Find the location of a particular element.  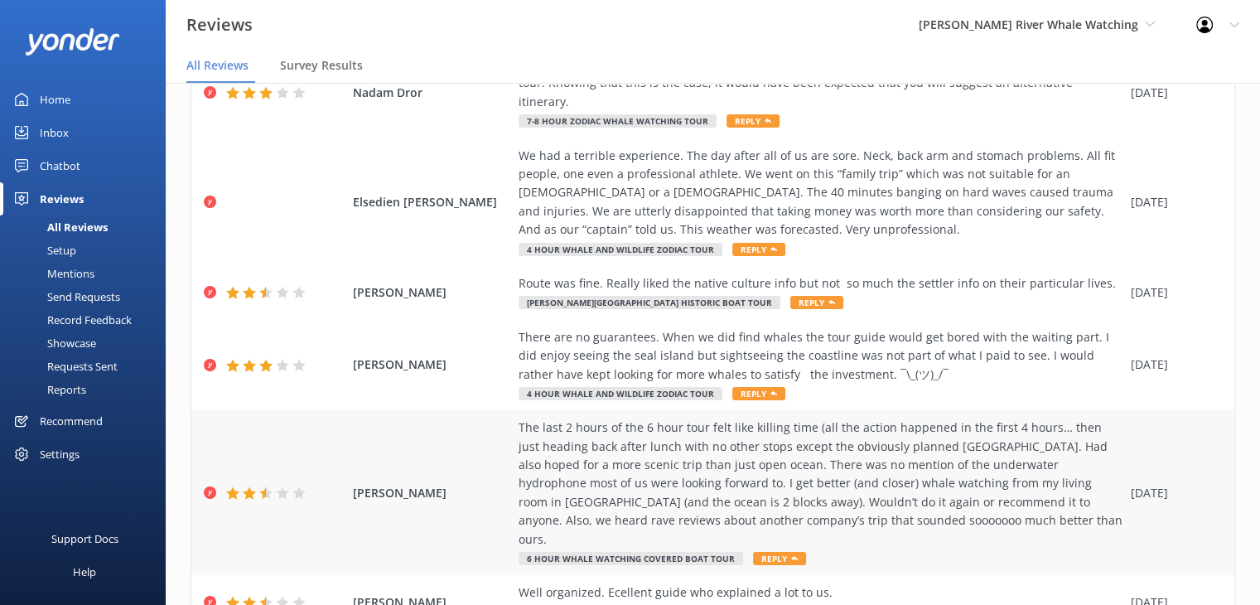

div: Chatbot is located at coordinates (60, 166).